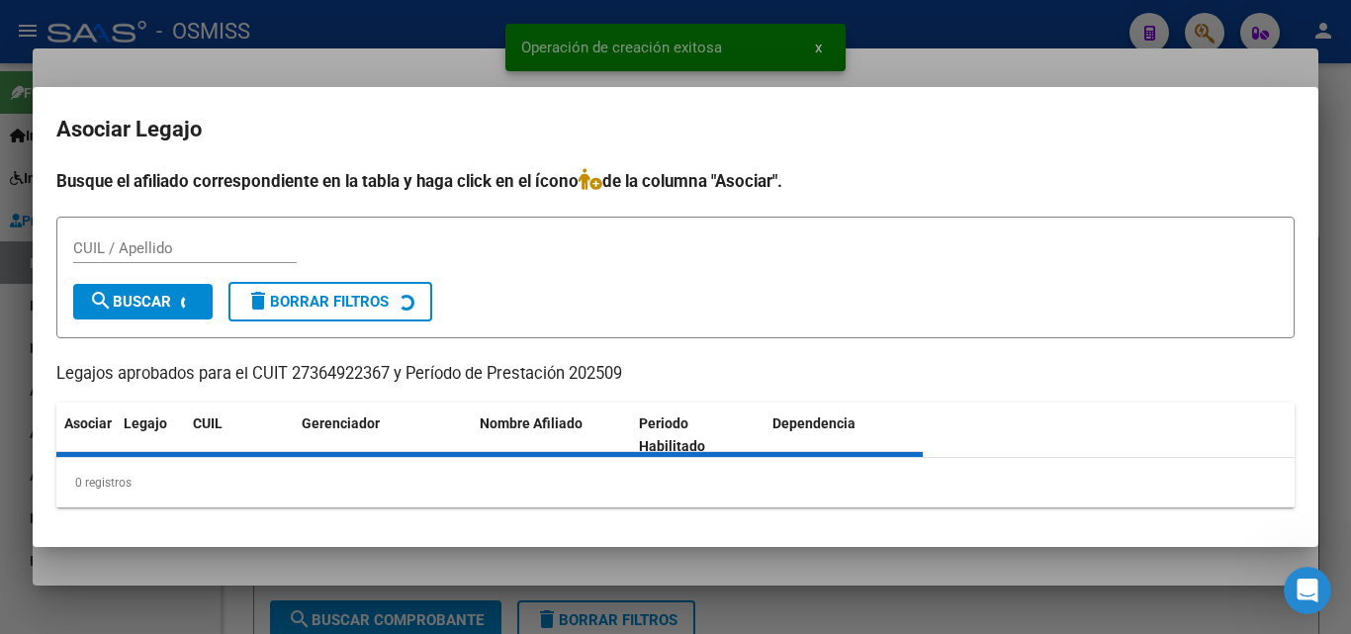 The image size is (1351, 634). What do you see at coordinates (317, 302) in the screenshot?
I see `span: Borrar Filtros` at bounding box center [317, 302].